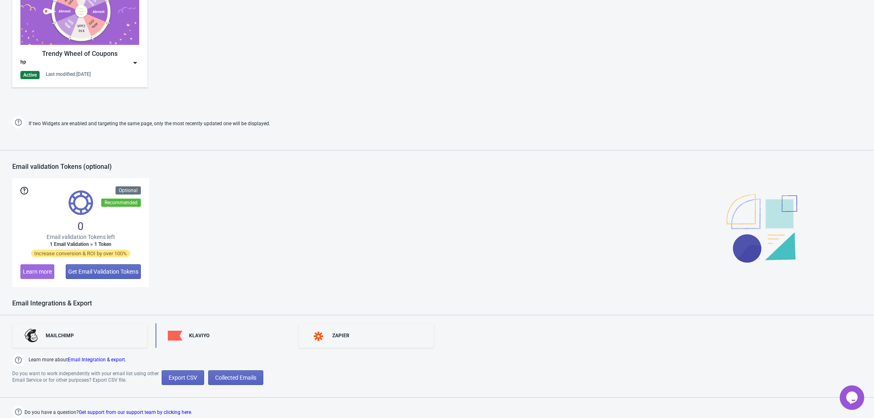 The height and width of the screenshot is (418, 874). What do you see at coordinates (80, 54) in the screenshot?
I see `div: Trendy Wheel of Coupons` at bounding box center [80, 54].